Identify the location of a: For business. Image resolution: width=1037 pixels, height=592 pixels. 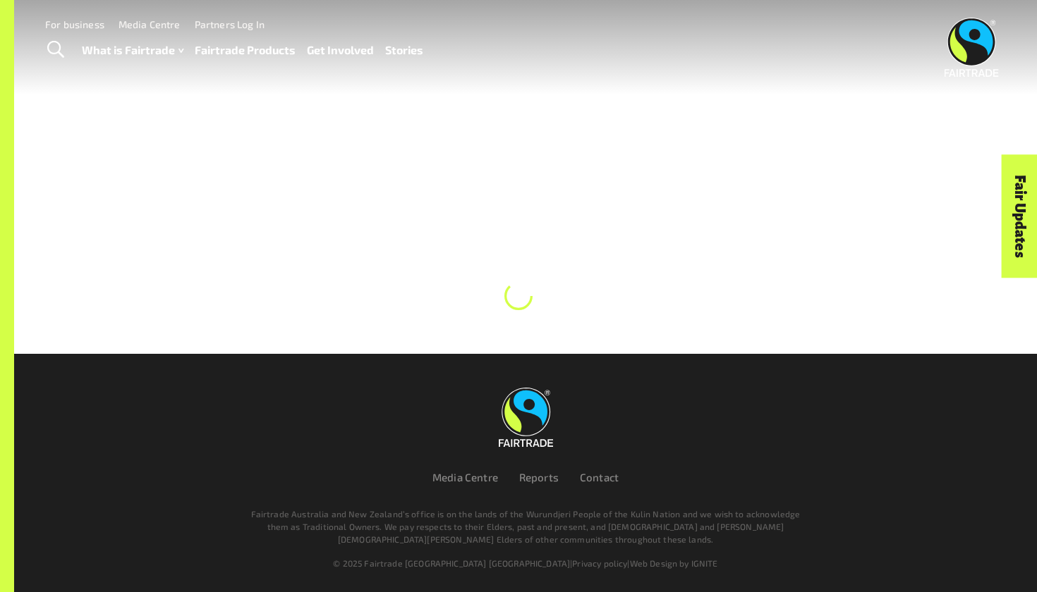
(75, 24).